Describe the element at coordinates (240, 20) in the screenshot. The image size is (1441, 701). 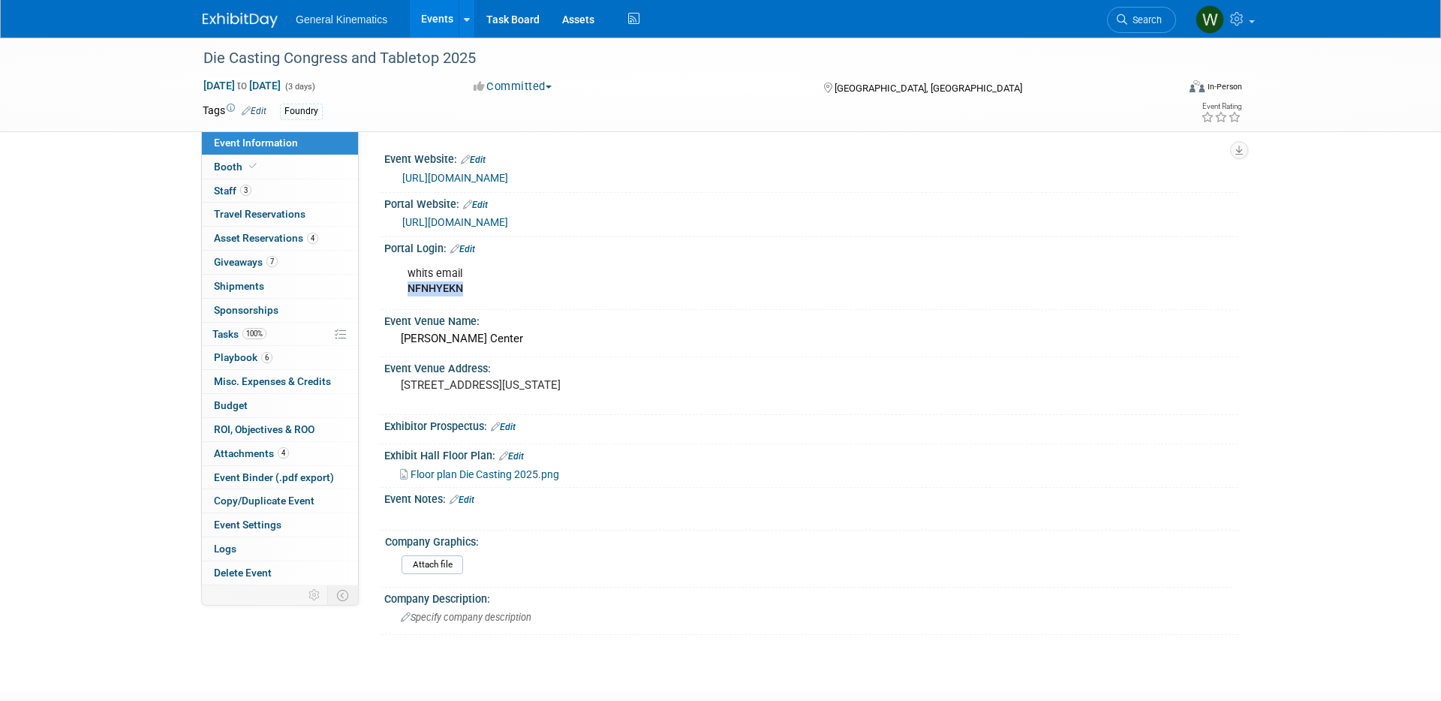
I see `img: ExhibitDay` at that location.